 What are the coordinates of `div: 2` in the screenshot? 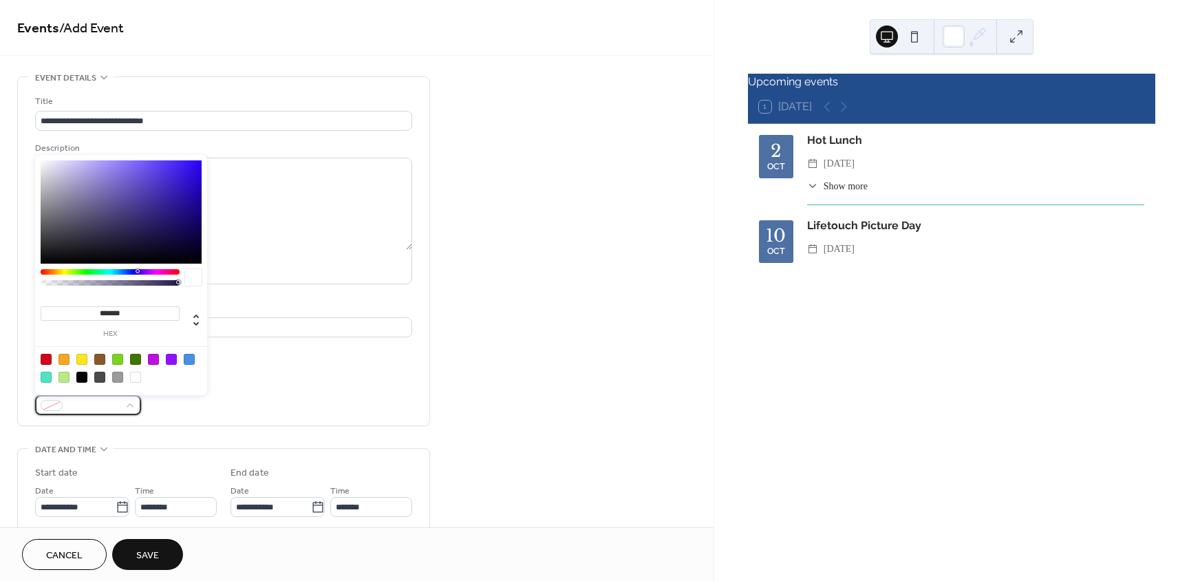 It's located at (775, 151).